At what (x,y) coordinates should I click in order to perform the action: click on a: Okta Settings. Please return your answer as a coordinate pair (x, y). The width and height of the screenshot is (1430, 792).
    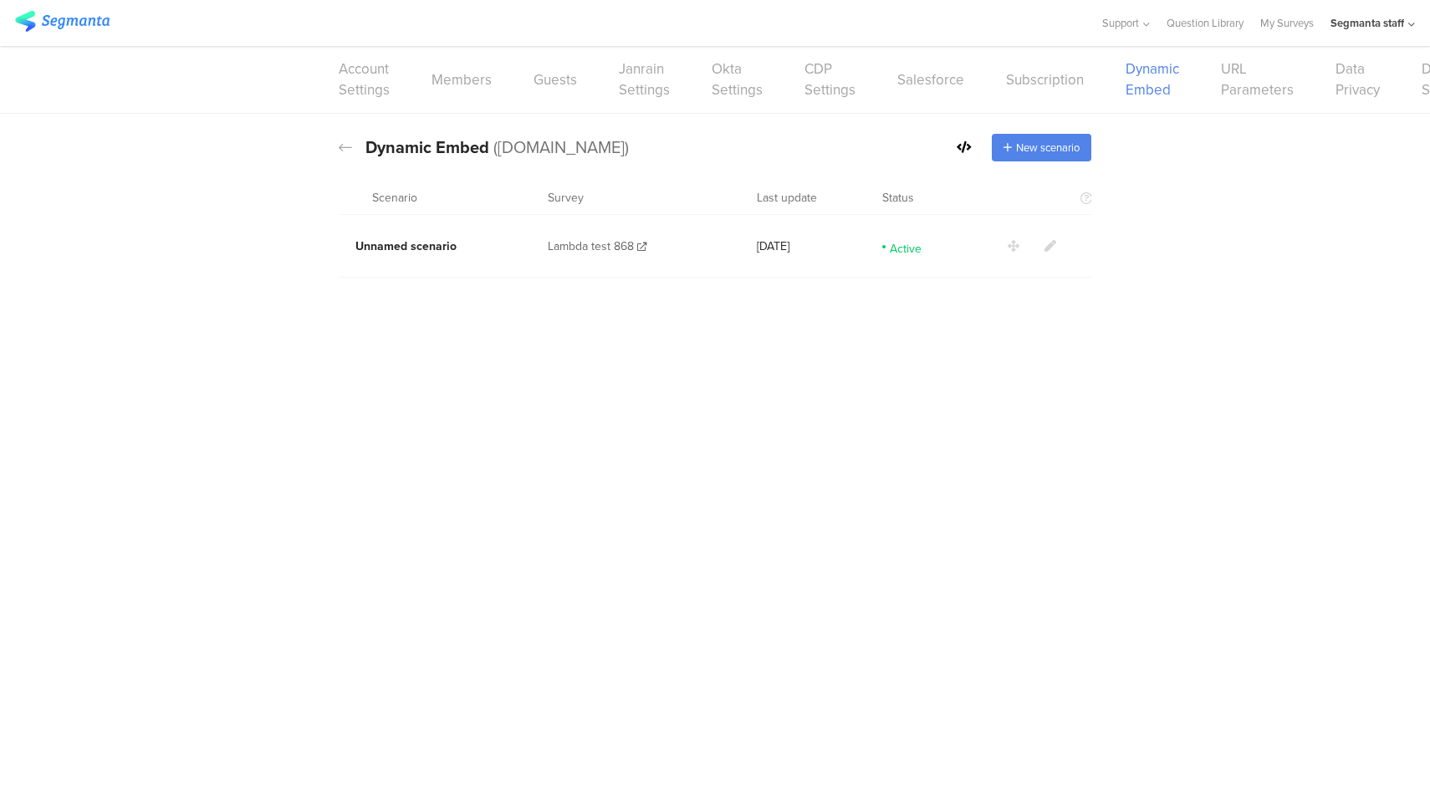
    Looking at the image, I should click on (737, 79).